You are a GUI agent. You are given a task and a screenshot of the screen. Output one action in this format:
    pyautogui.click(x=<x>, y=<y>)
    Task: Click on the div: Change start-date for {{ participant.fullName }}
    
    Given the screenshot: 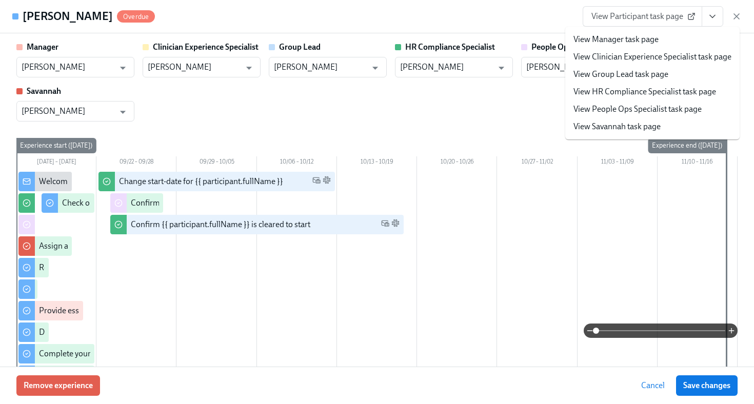 What is the action you would take?
    pyautogui.click(x=201, y=181)
    